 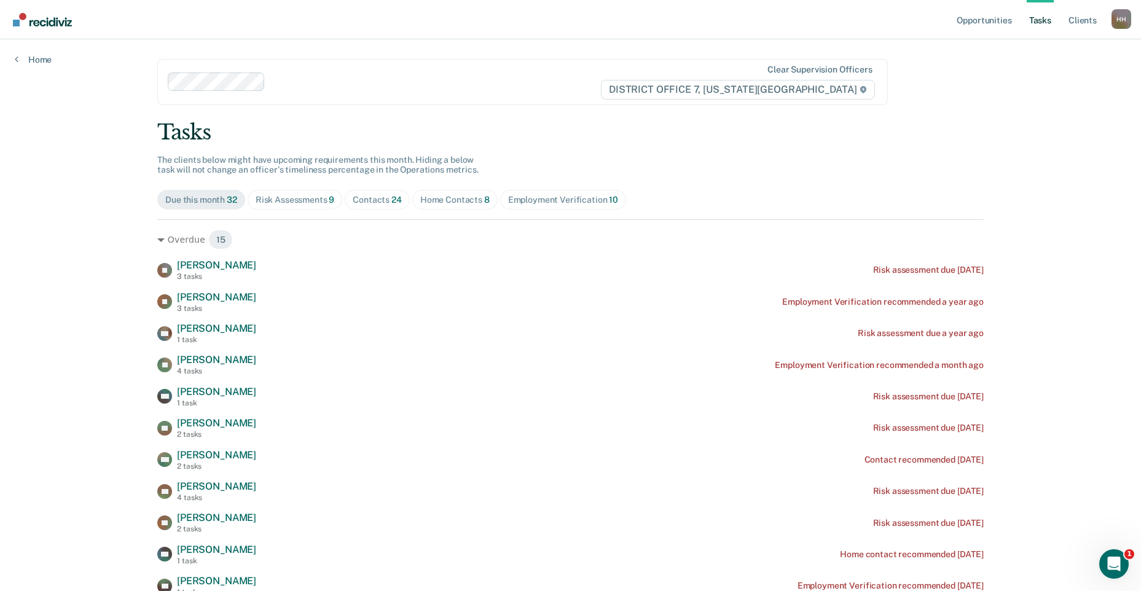 What do you see at coordinates (33, 60) in the screenshot?
I see `a: Home` at bounding box center [33, 60].